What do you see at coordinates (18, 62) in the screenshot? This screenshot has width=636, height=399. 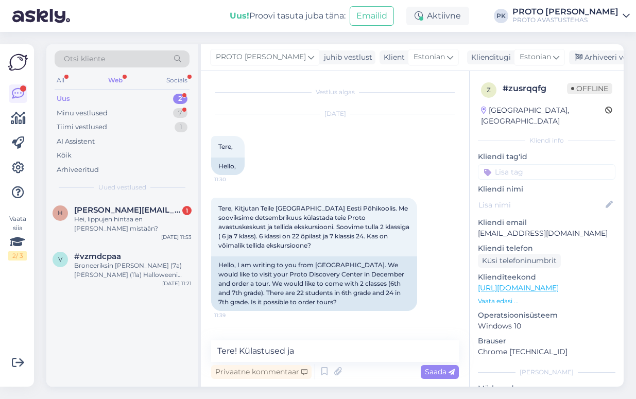 I see `img: Askly Logo` at bounding box center [18, 62].